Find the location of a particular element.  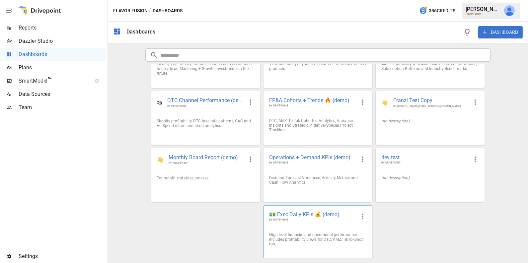

span: DTC Channel Performance (demo) is located at coordinates (205, 101).